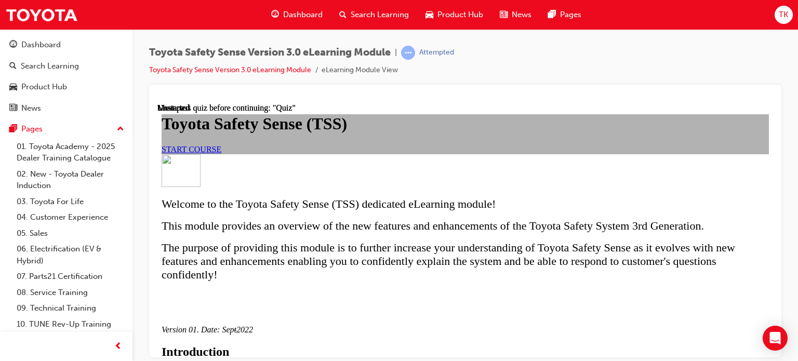 This screenshot has width=798, height=361. I want to click on div: Open Intercom Messenger, so click(775, 338).